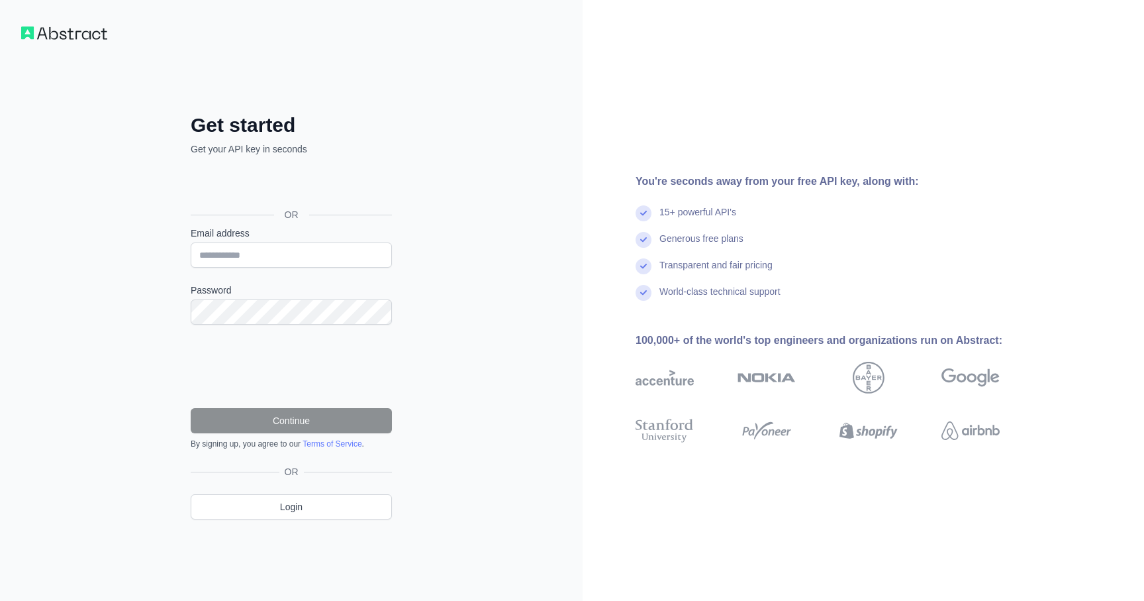  I want to click on button: Continue, so click(291, 421).